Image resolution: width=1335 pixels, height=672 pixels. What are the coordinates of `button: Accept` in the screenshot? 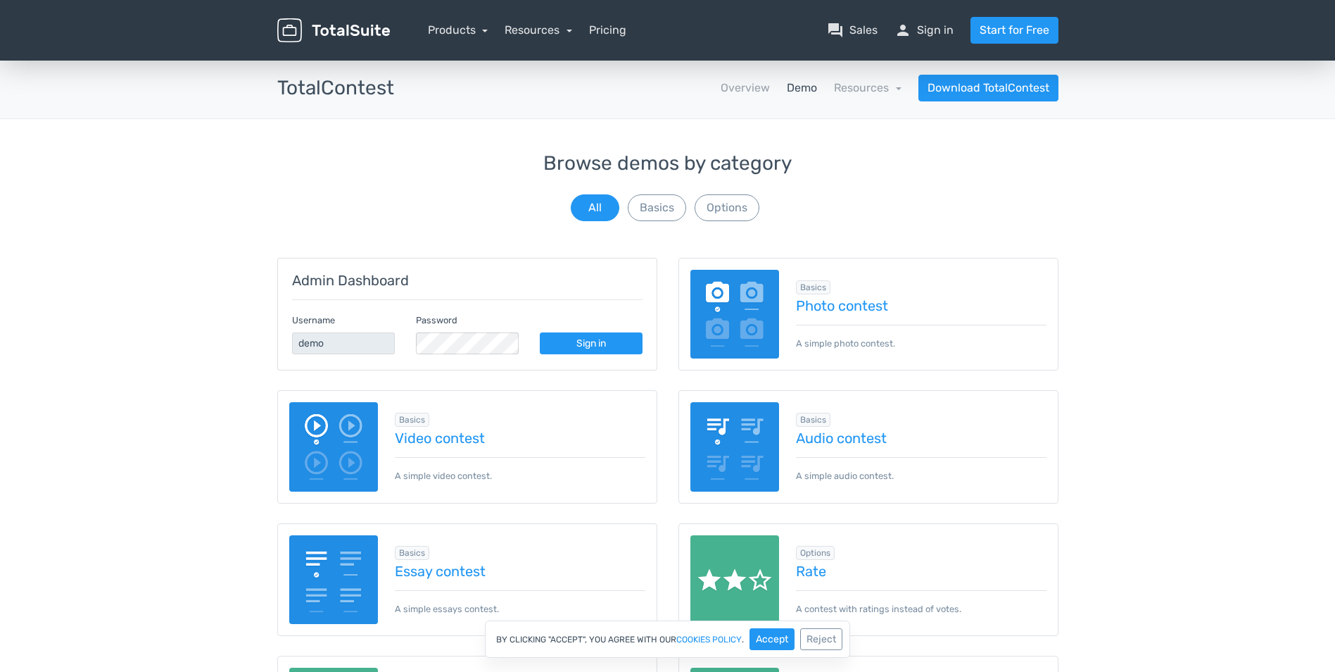 It's located at (772, 638).